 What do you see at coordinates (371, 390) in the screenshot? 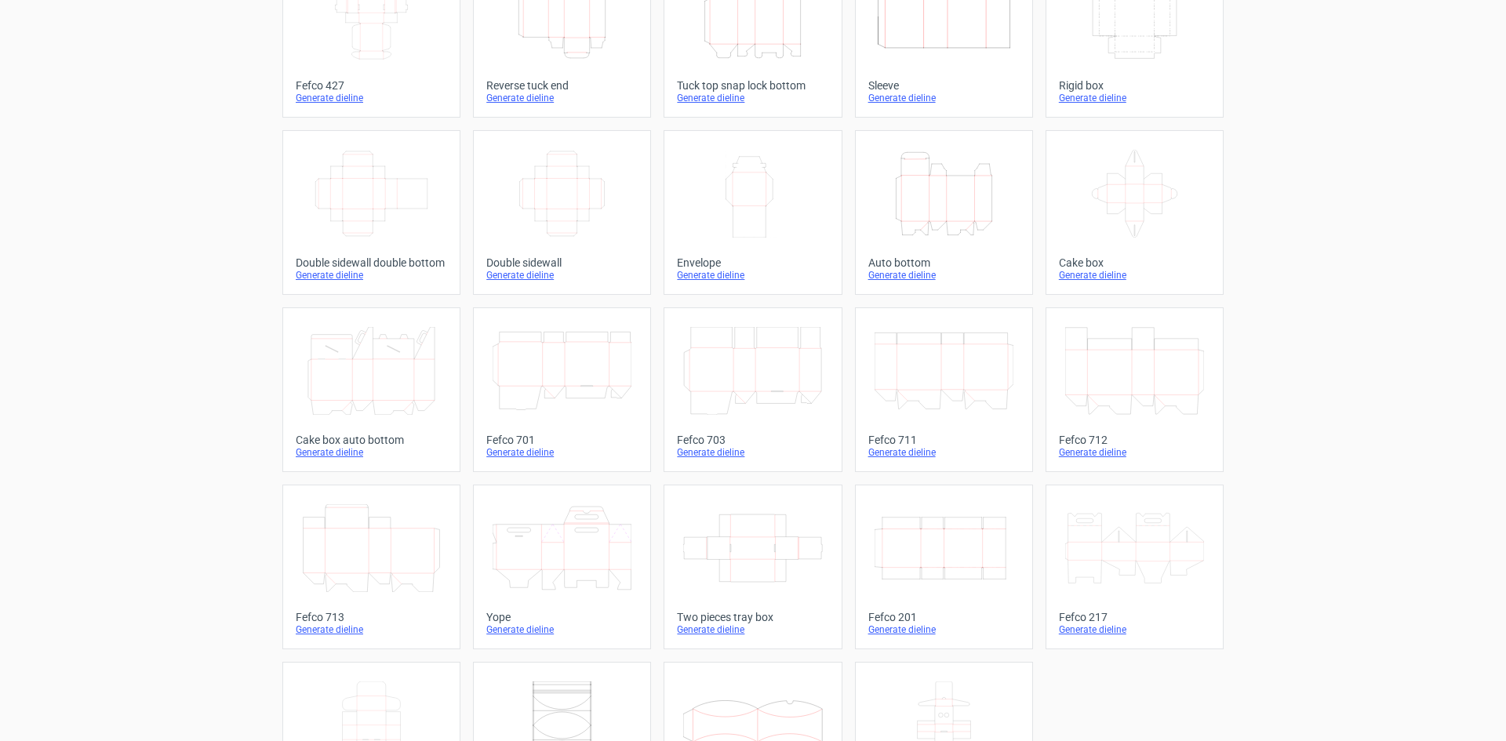
I see `a: Cake box auto bottomGenerate dieline` at bounding box center [371, 390].